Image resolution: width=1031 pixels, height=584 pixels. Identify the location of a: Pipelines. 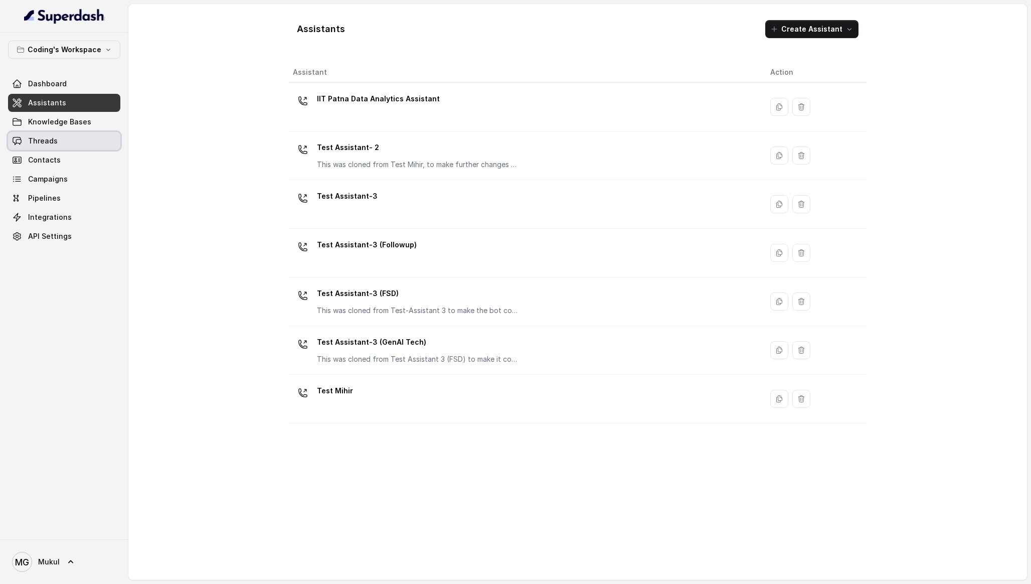
(64, 198).